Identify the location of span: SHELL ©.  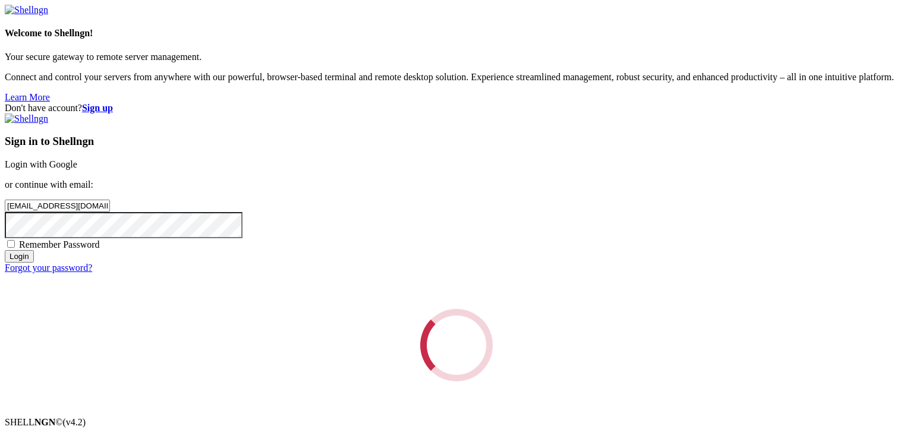
(45, 422).